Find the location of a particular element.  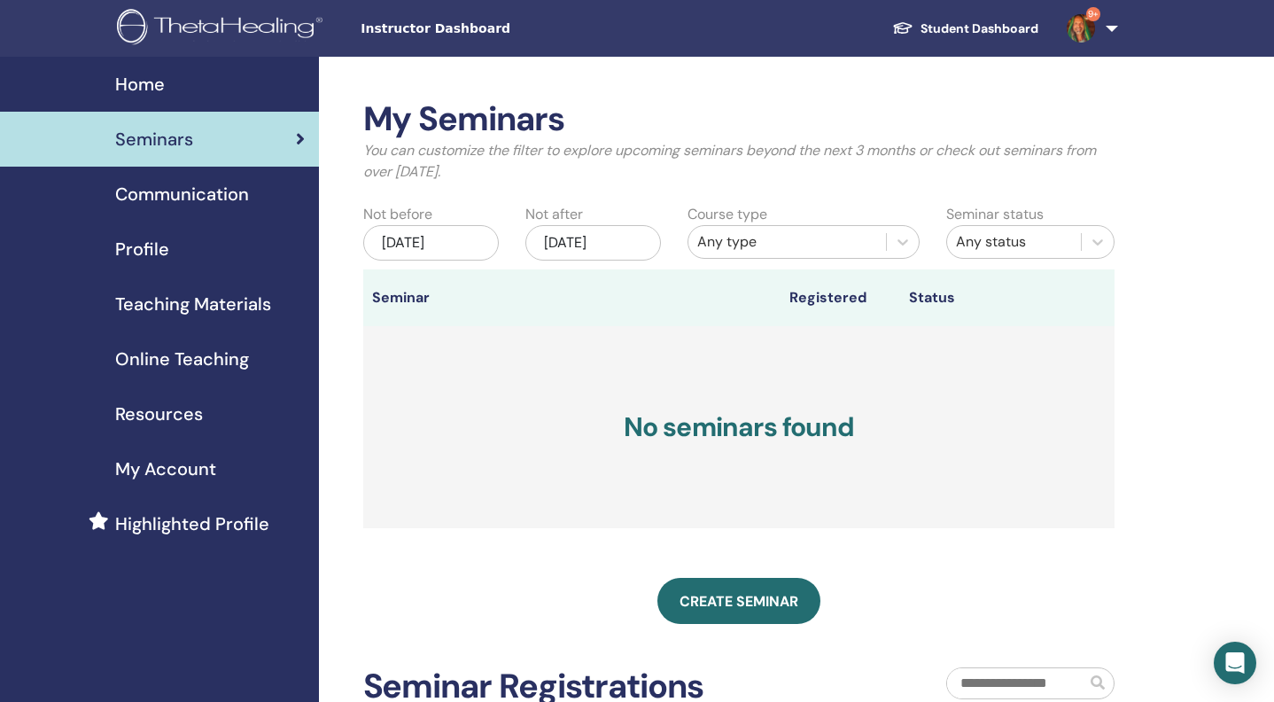

span: 9+ is located at coordinates (1093, 14).